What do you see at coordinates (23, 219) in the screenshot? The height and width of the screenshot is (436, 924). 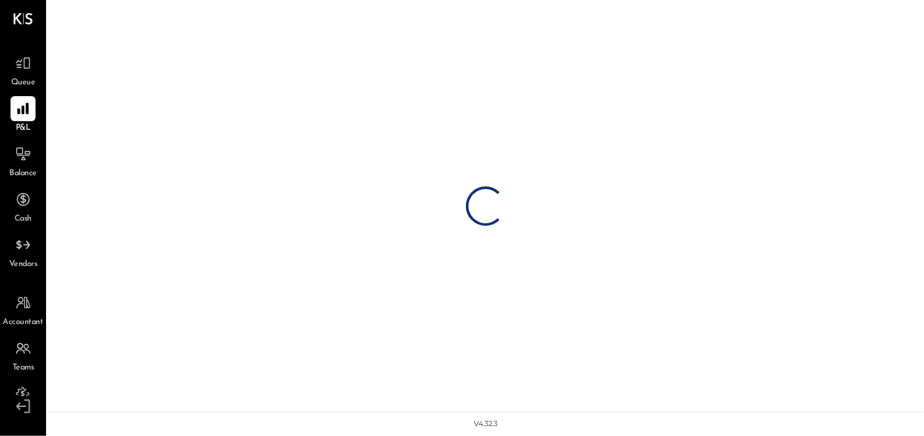 I see `span: Cash` at bounding box center [23, 219].